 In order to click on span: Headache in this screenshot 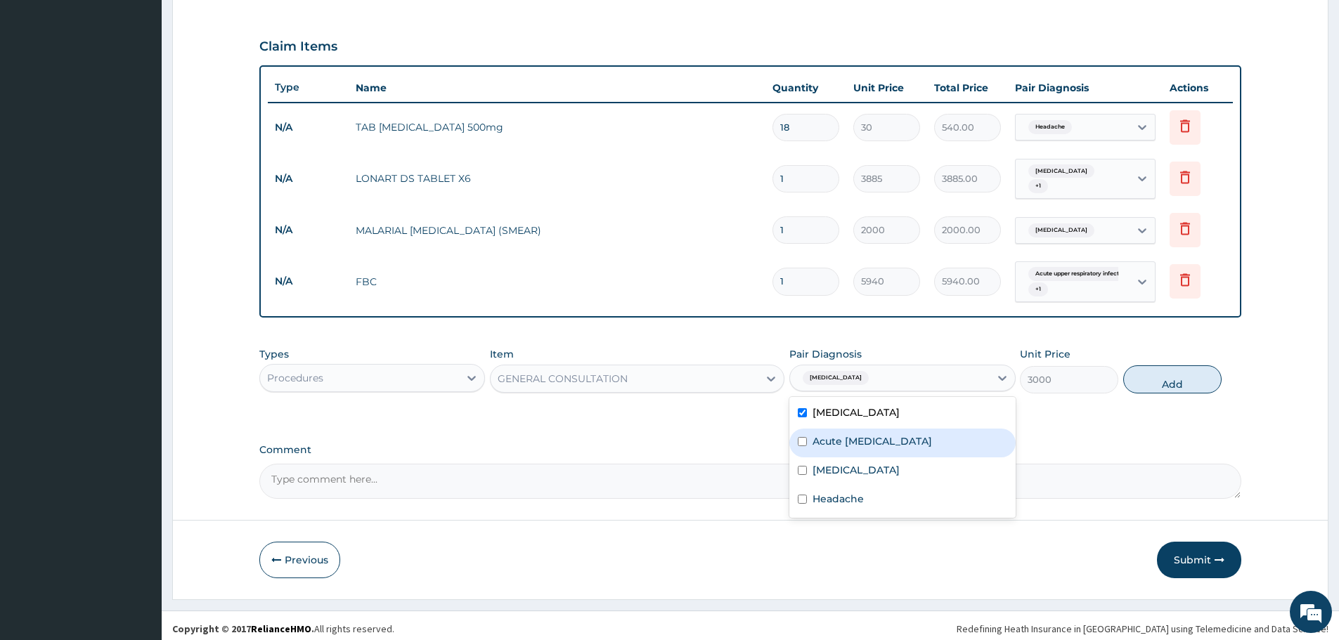, I will do `click(1050, 127)`.